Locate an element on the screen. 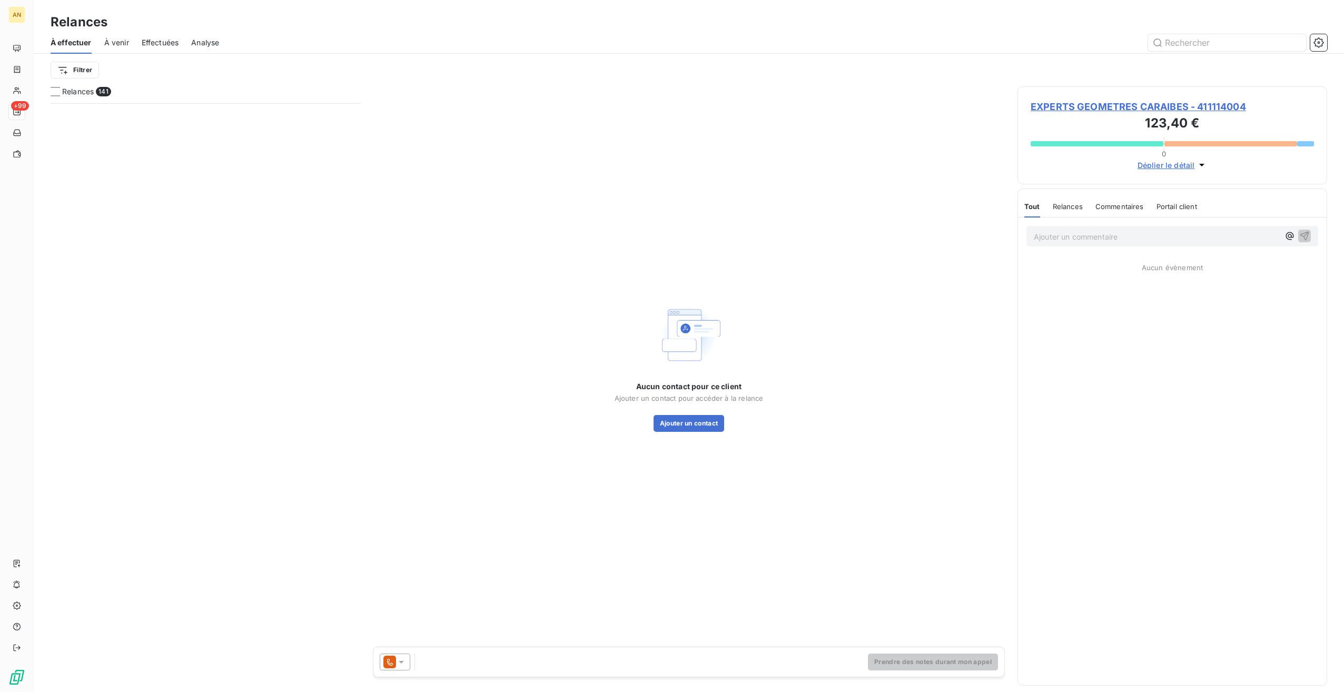 This screenshot has width=1344, height=692. button: Ajouter un contact is located at coordinates (689, 423).